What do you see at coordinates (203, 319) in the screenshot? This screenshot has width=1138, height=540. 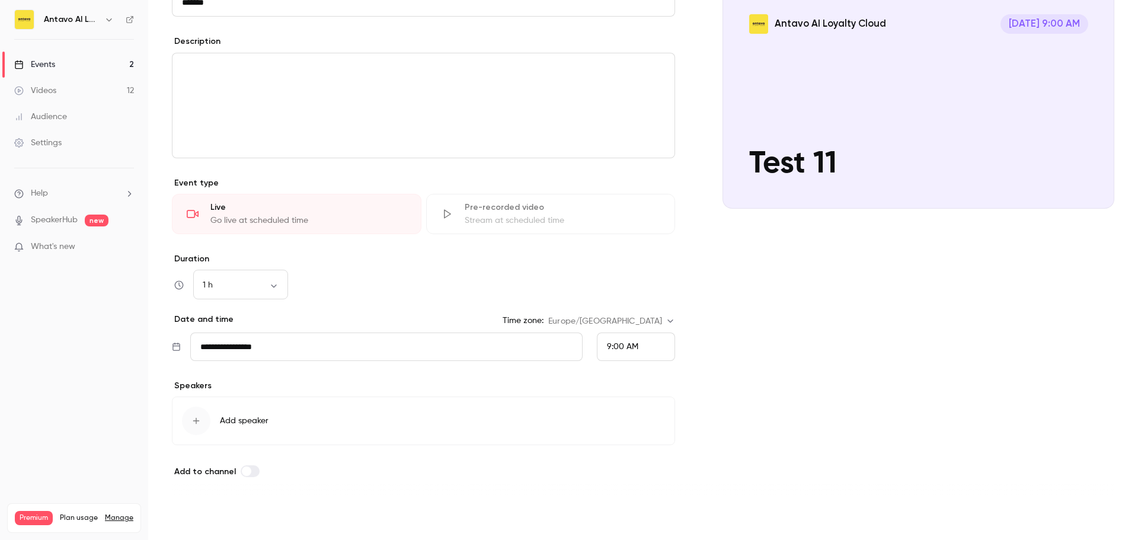 I see `p: Date and time` at bounding box center [203, 319].